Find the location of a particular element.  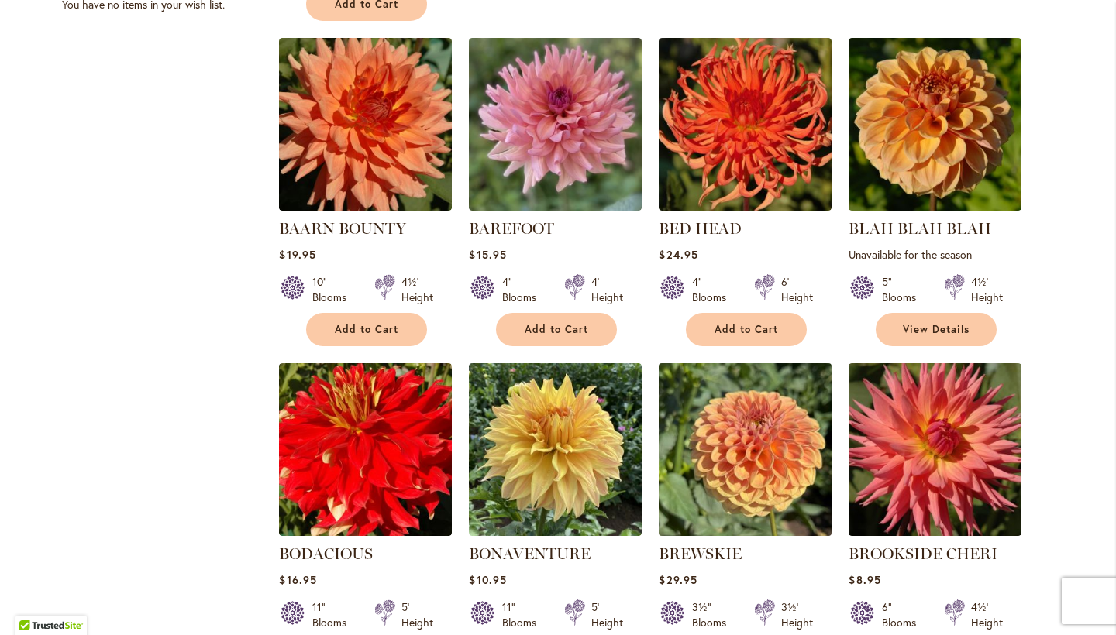

div: 5" Blooms is located at coordinates (904, 290).